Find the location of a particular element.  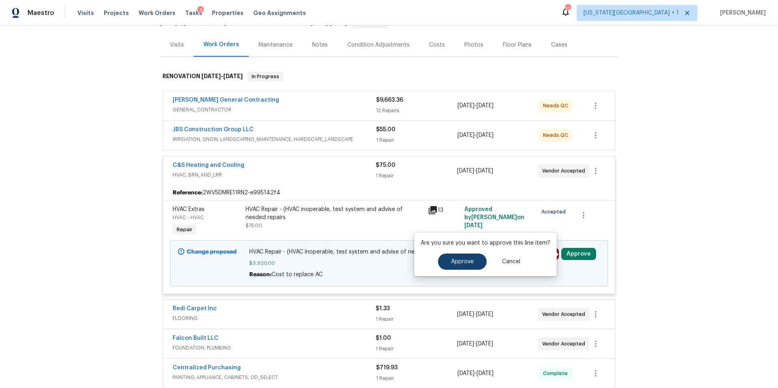

a: Redi Carpet Inc is located at coordinates (195, 309).